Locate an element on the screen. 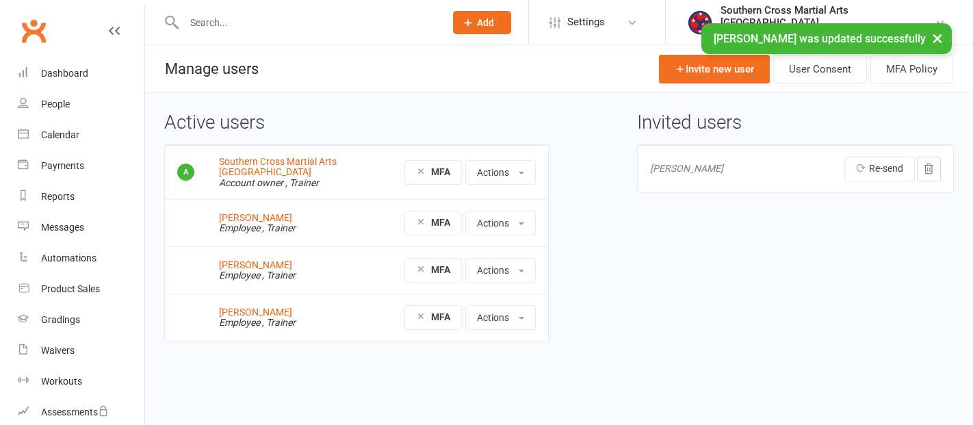 This screenshot has height=425, width=973. a: Re-send is located at coordinates (879, 169).